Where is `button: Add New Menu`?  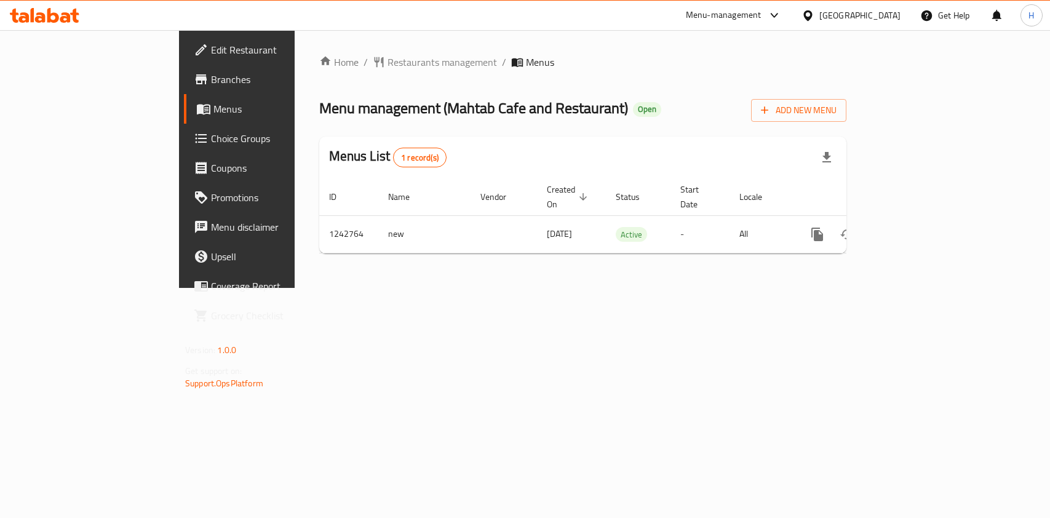
button: Add New Menu is located at coordinates (798, 110).